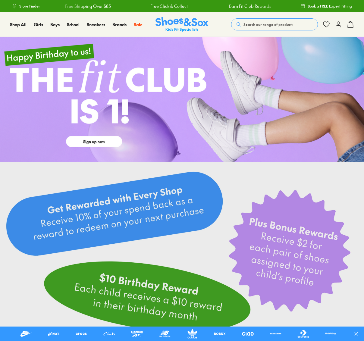 Image resolution: width=364 pixels, height=341 pixels. I want to click on a: Store Finder, so click(26, 6).